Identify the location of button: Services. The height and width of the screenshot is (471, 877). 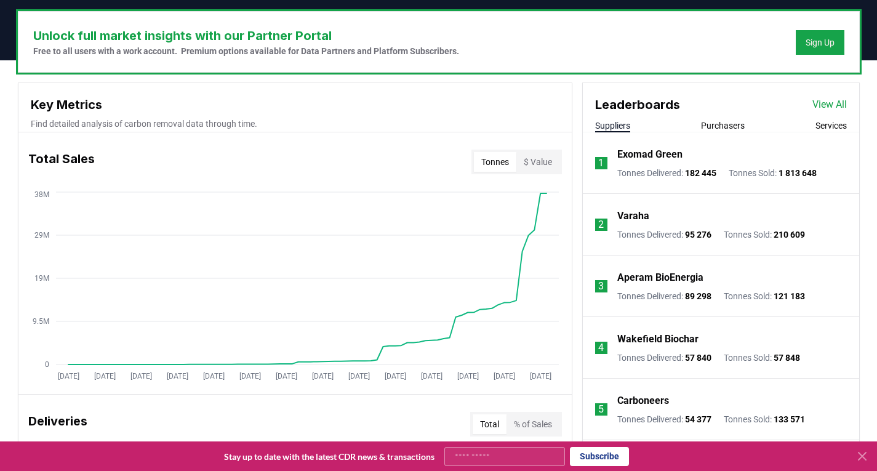
(831, 126).